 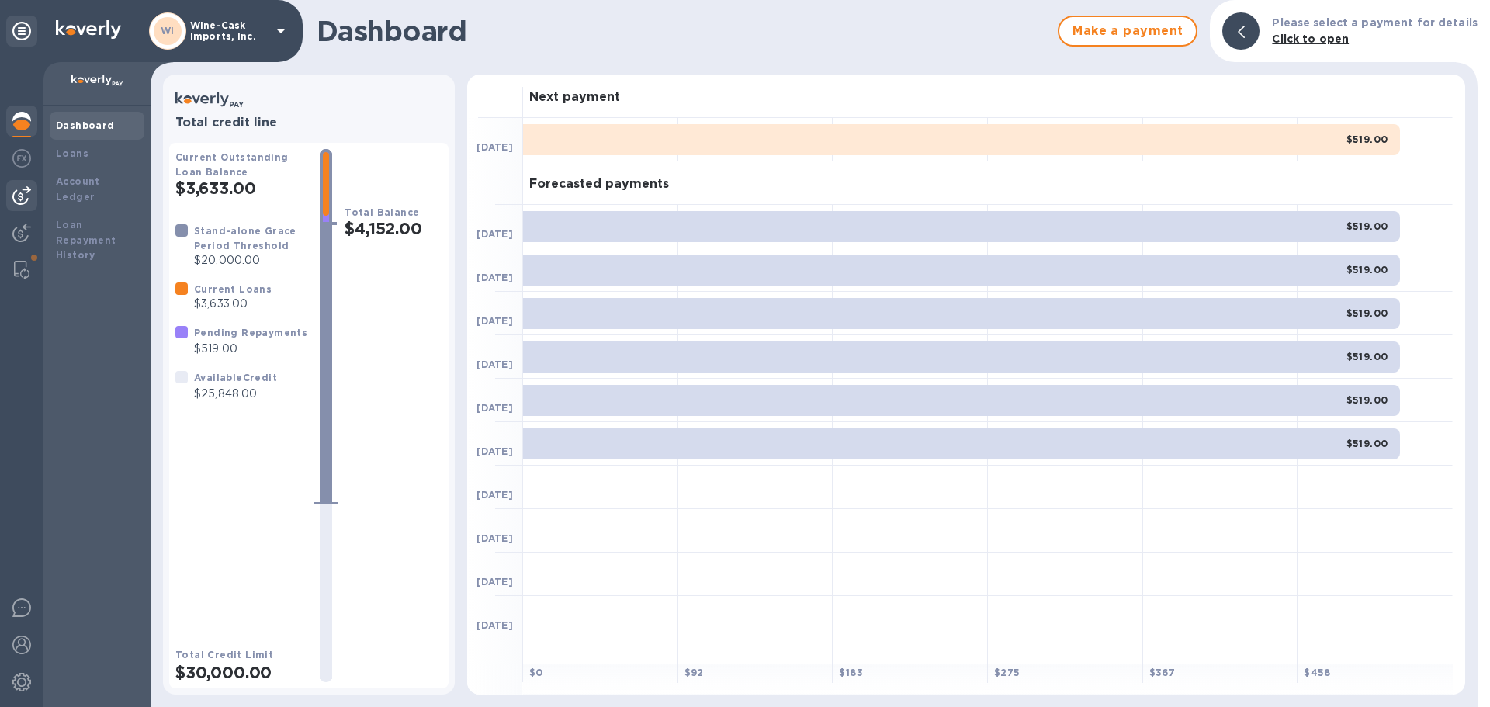 I want to click on p: $25,848.00, so click(x=235, y=394).